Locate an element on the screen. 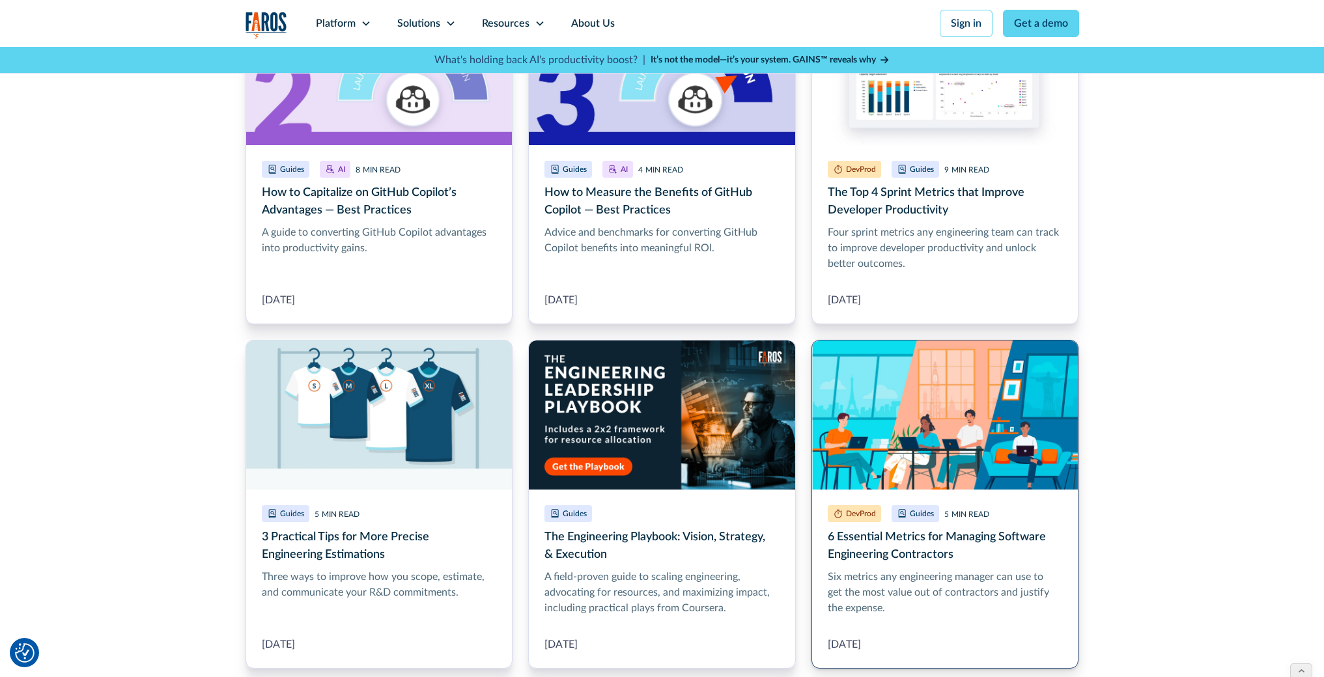  a: It’s not the model—it’s your system. GAINS™ reveals why is located at coordinates (771, 60).